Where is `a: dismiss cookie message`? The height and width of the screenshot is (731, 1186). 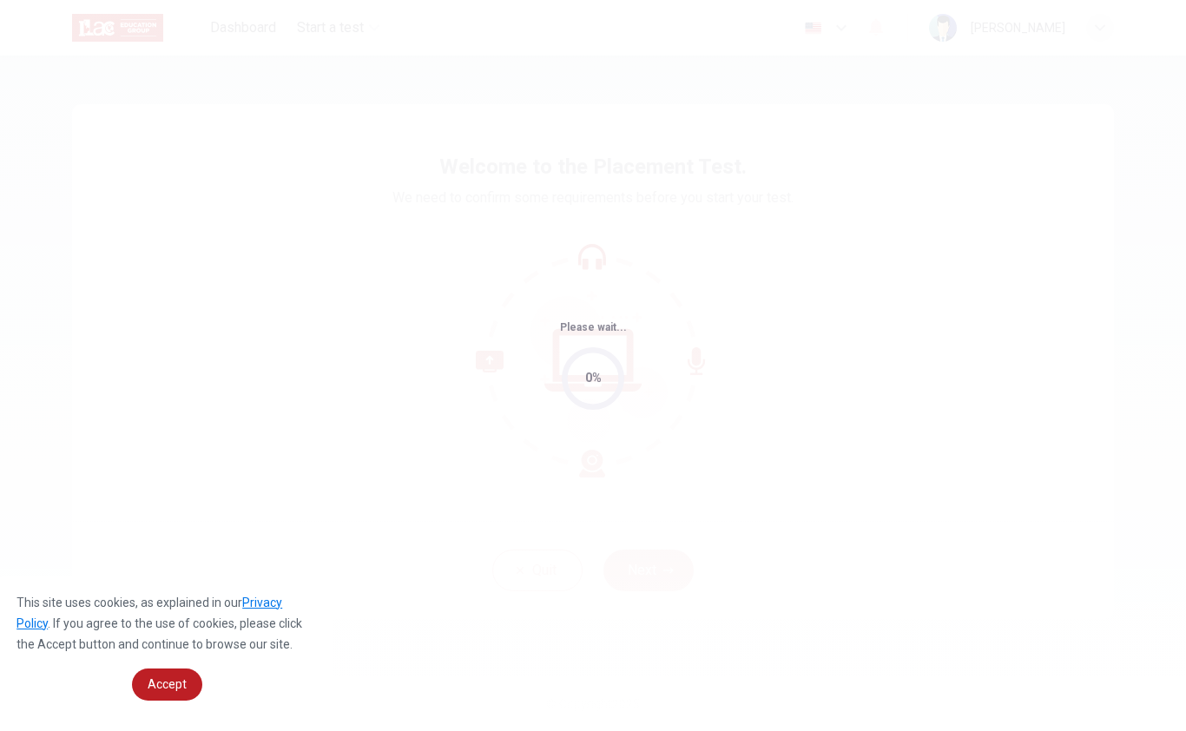
a: dismiss cookie message is located at coordinates (167, 684).